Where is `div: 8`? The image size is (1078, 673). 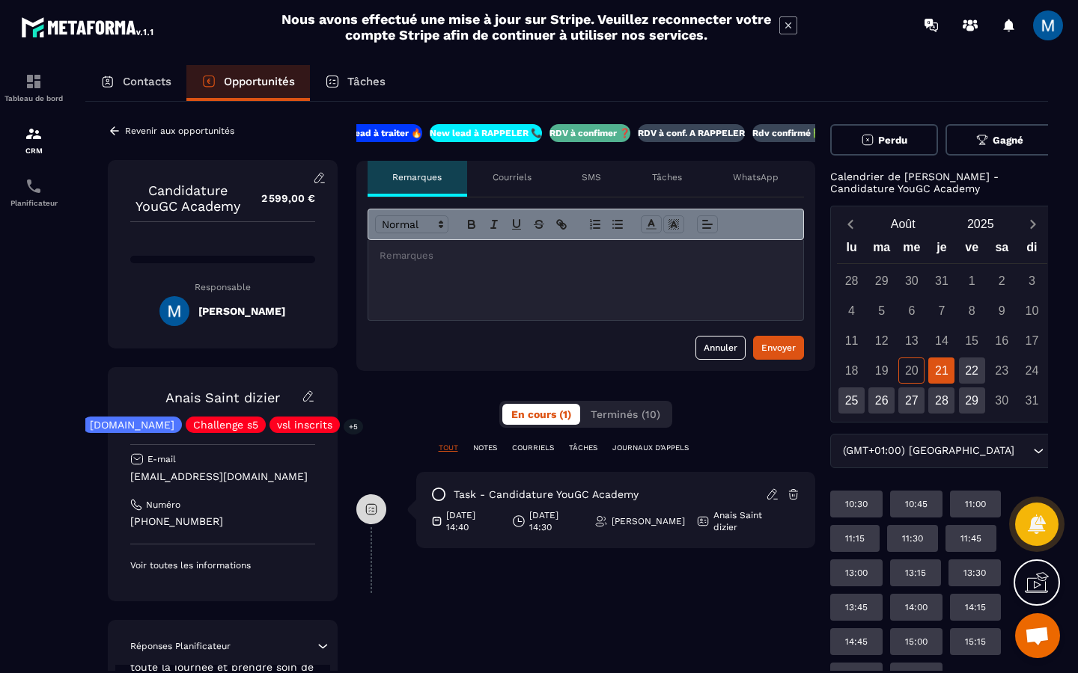
div: 8 is located at coordinates (971, 311).